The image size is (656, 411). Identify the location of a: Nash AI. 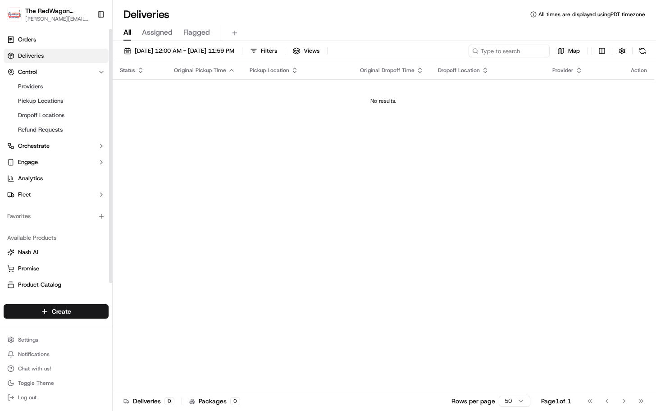
(56, 252).